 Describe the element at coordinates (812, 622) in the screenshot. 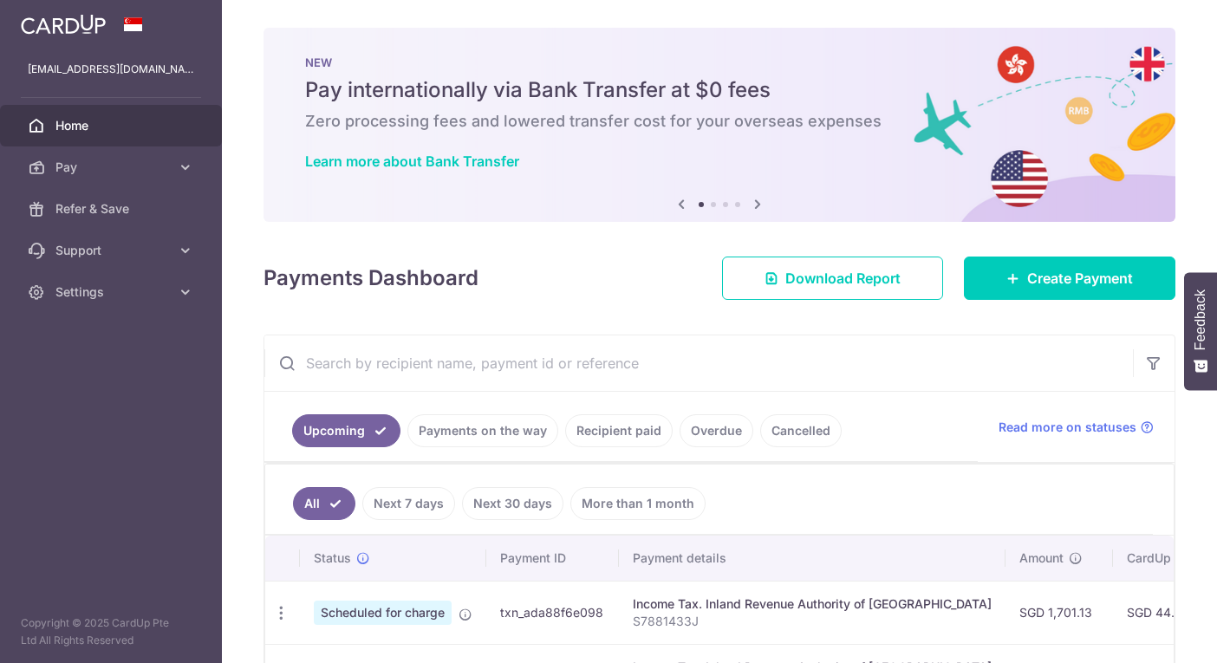

I see `p: S7881433J` at that location.